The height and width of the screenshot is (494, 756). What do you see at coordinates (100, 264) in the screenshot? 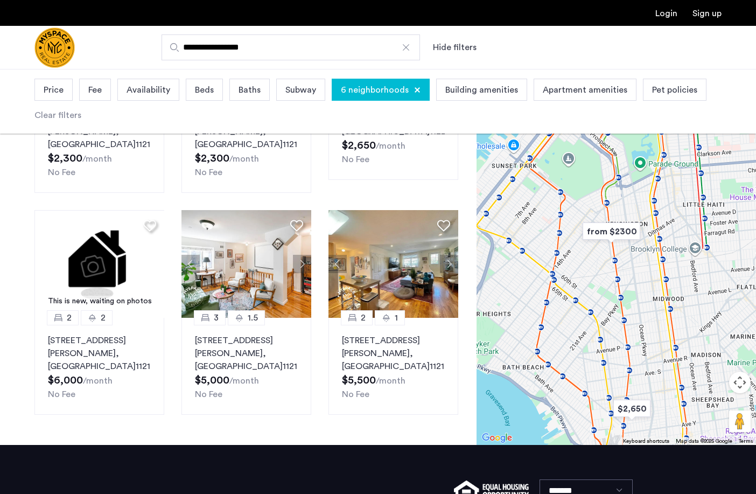
I see `a: This is new, waiting on photos` at bounding box center [100, 264].